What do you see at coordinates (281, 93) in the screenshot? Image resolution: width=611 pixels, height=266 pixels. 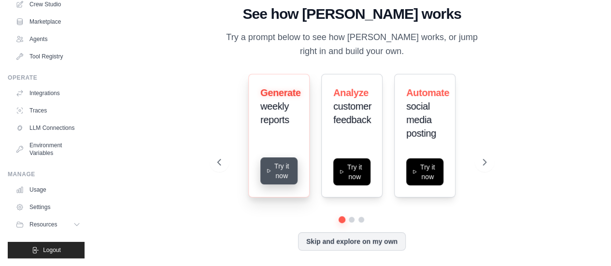 I see `span: Generate` at bounding box center [281, 93].